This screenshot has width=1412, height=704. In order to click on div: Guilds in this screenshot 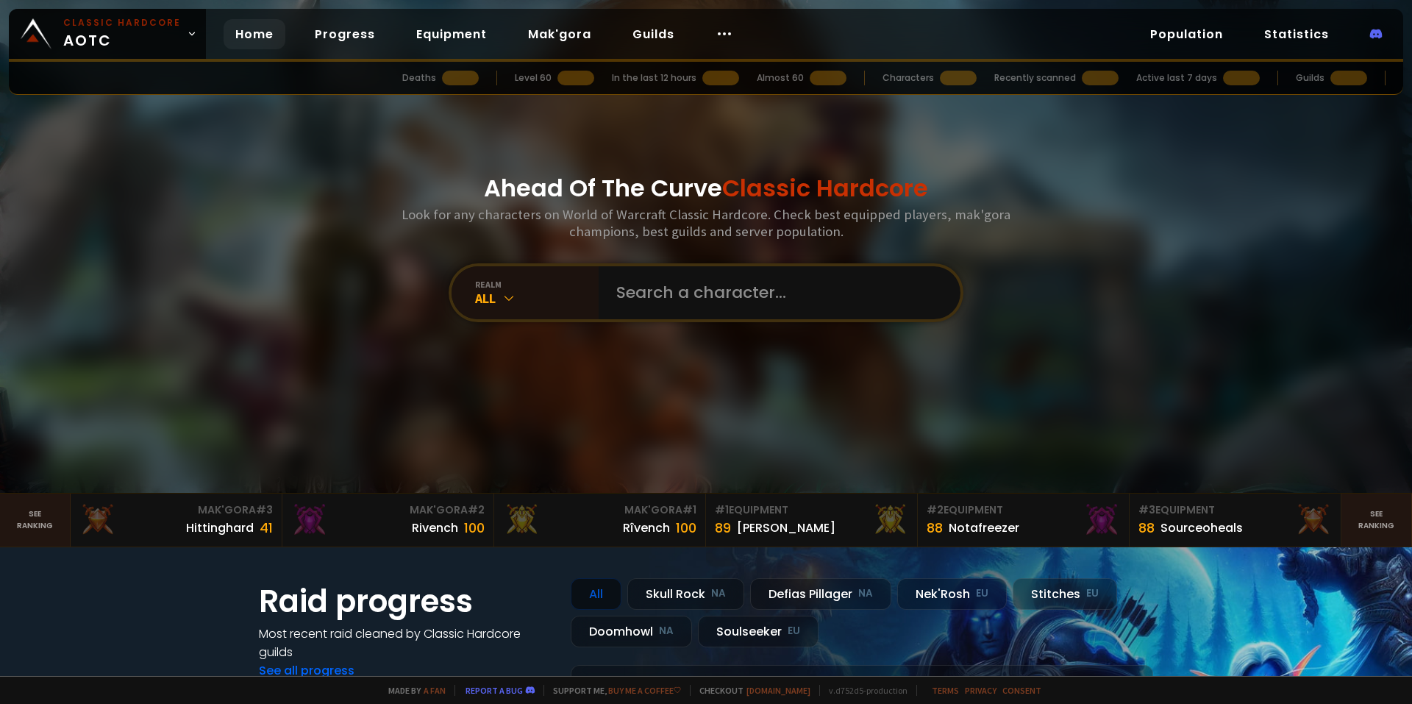, I will do `click(1310, 78)`.